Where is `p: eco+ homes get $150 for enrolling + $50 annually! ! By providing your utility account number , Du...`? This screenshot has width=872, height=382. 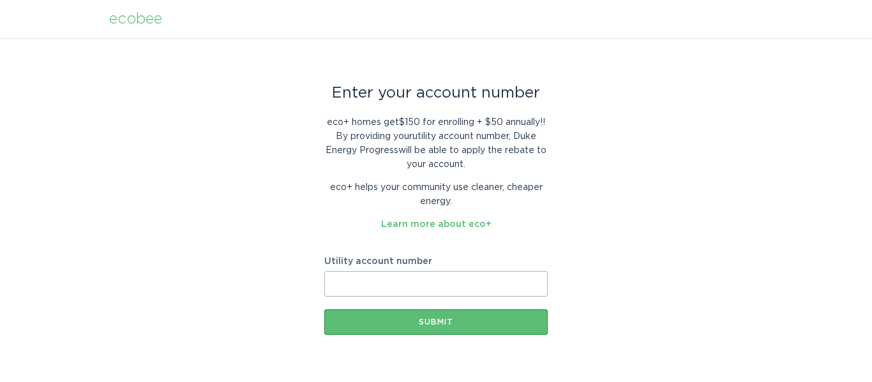 p: eco+ homes get $150 for enrolling + $50 annually! ! By providing your utility account number , Du... is located at coordinates (436, 144).